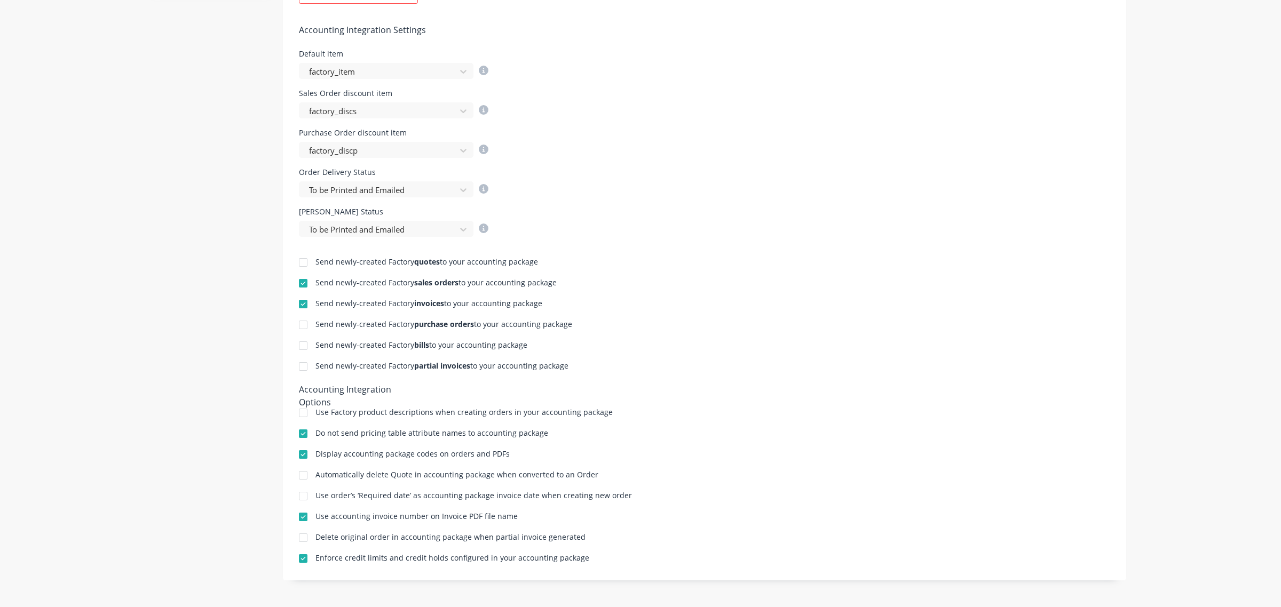 The width and height of the screenshot is (1281, 607). I want to click on b: sales orders, so click(436, 282).